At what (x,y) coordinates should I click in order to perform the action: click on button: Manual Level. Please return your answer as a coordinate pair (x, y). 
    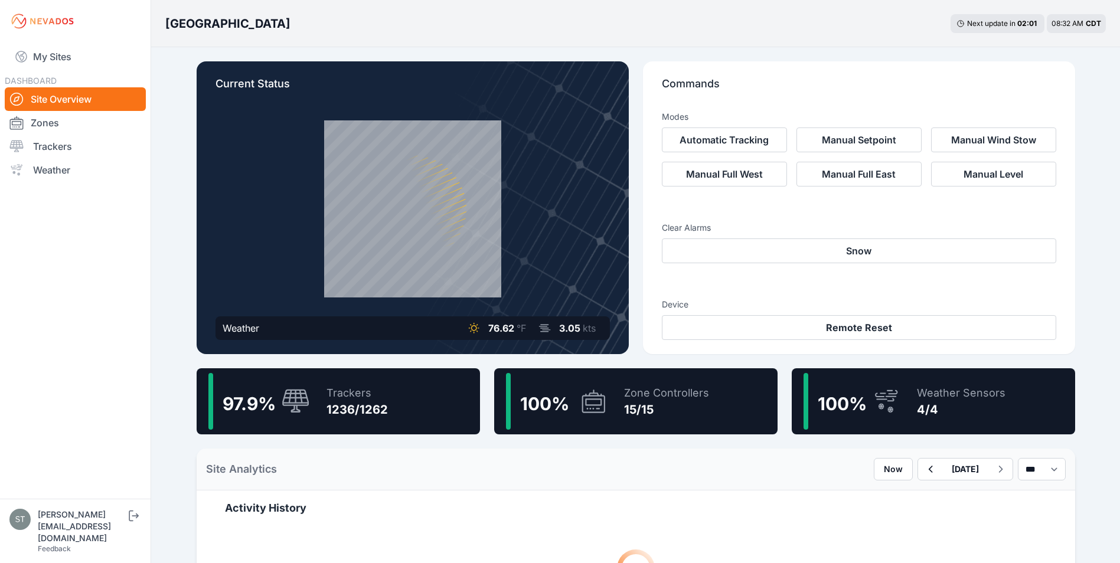
    Looking at the image, I should click on (994, 174).